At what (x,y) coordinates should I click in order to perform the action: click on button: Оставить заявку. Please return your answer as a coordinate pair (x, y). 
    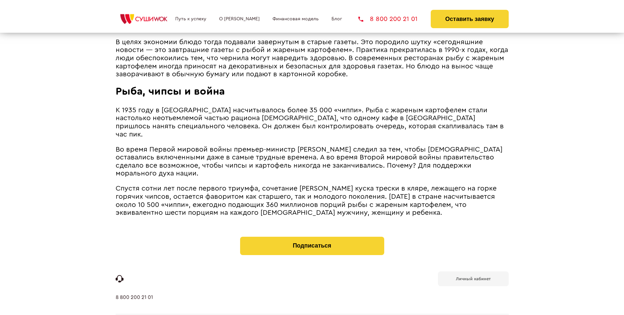
    Looking at the image, I should click on (470, 19).